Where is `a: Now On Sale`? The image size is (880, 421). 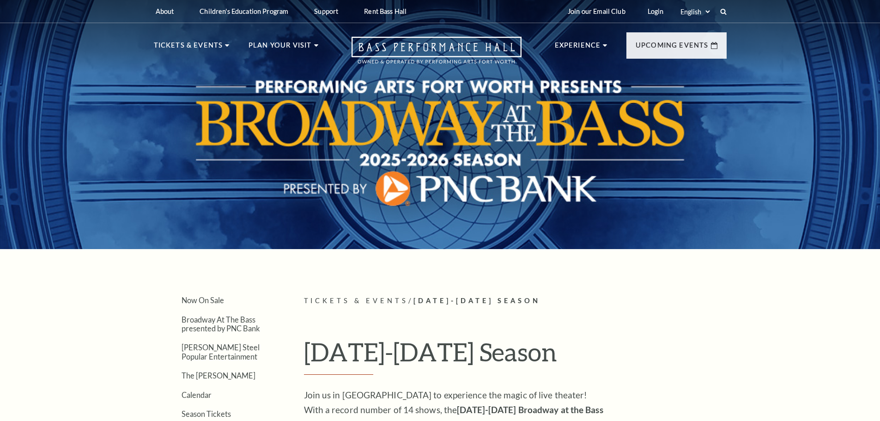 a: Now On Sale is located at coordinates (203, 300).